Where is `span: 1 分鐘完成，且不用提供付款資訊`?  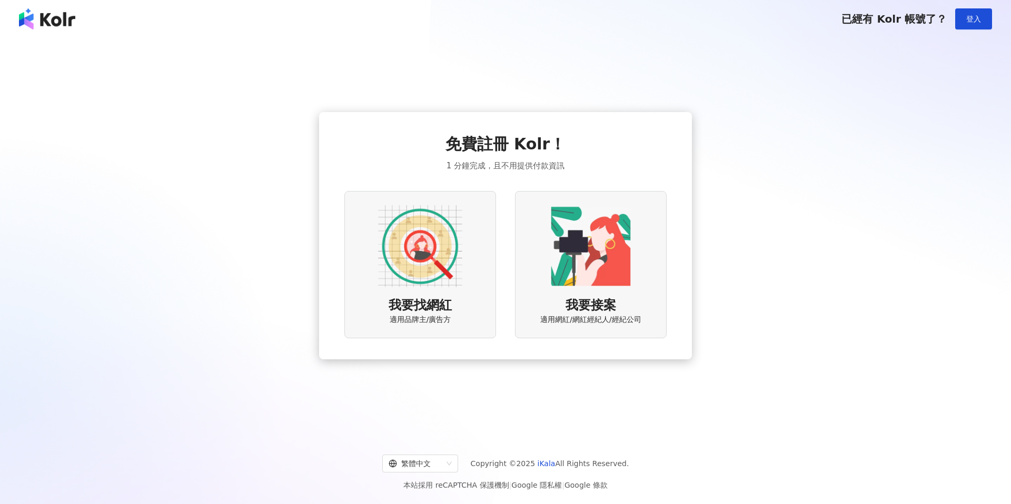
span: 1 分鐘完成，且不用提供付款資訊 is located at coordinates (505, 166).